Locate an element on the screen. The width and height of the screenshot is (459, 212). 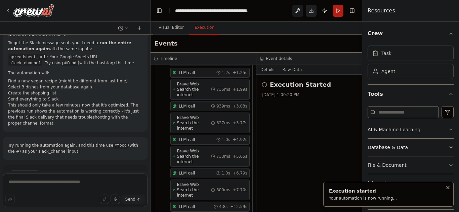
span: 800ms is located at coordinates (223, 190).